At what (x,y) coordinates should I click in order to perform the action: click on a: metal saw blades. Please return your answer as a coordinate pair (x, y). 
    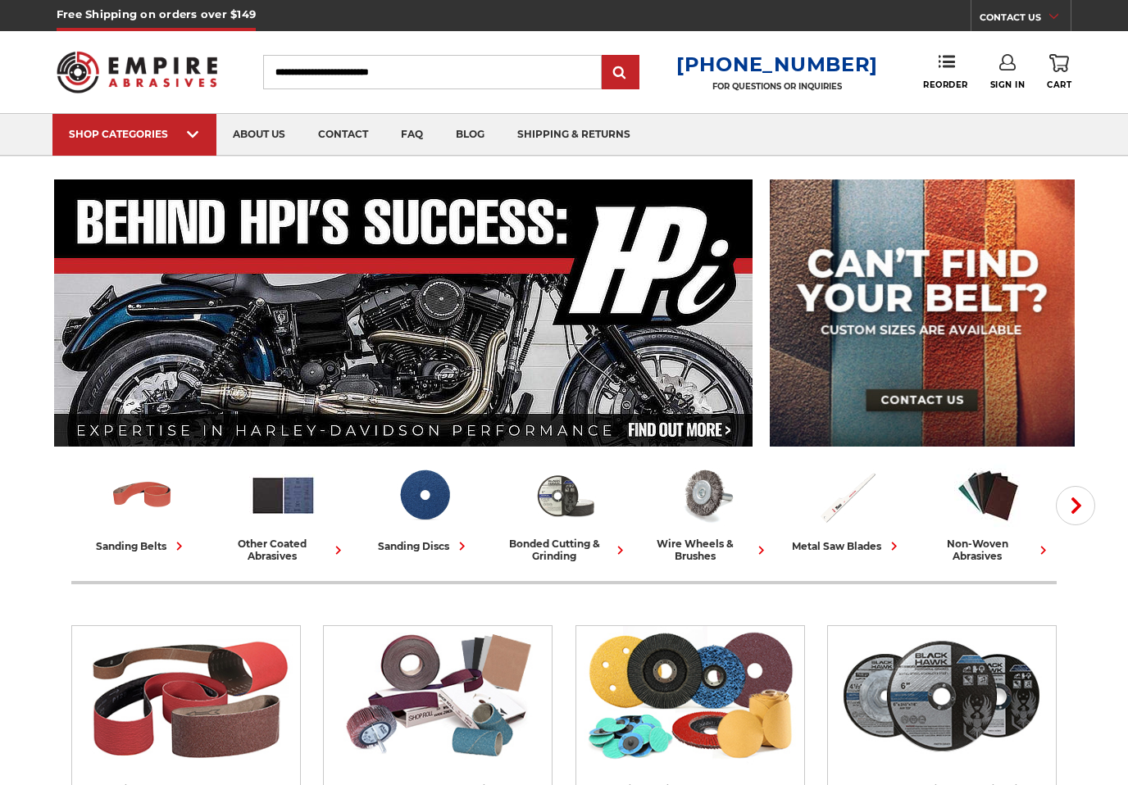
    Looking at the image, I should click on (847, 508).